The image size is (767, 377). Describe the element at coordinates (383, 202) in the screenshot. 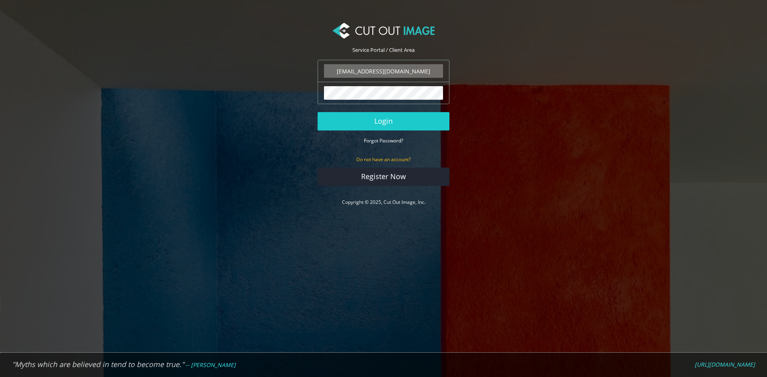

I see `a: Copyright © 2025, Cut Out Image, Inc.` at that location.